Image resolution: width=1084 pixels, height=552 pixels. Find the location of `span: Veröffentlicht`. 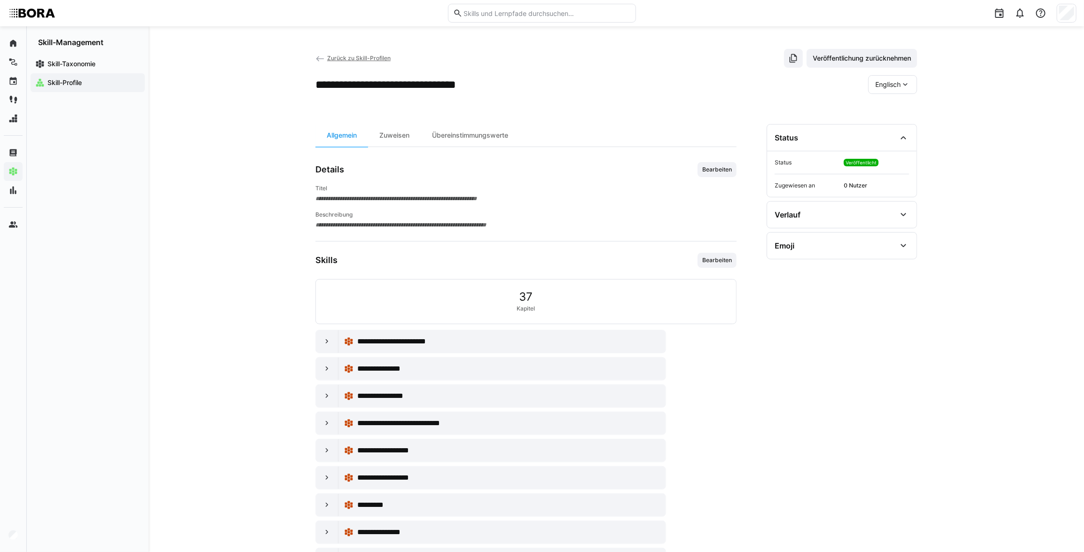

span: Veröffentlicht is located at coordinates (861, 163).